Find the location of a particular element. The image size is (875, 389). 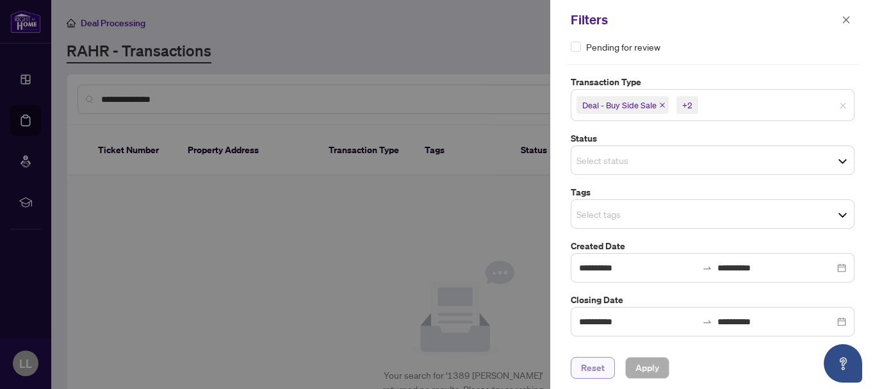

label: Transaction Type is located at coordinates (712, 82).